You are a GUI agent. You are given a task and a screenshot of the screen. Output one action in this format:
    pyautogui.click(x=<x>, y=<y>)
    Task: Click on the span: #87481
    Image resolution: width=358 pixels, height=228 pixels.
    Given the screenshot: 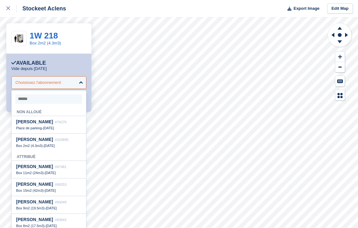 What is the action you would take?
    pyautogui.click(x=60, y=167)
    